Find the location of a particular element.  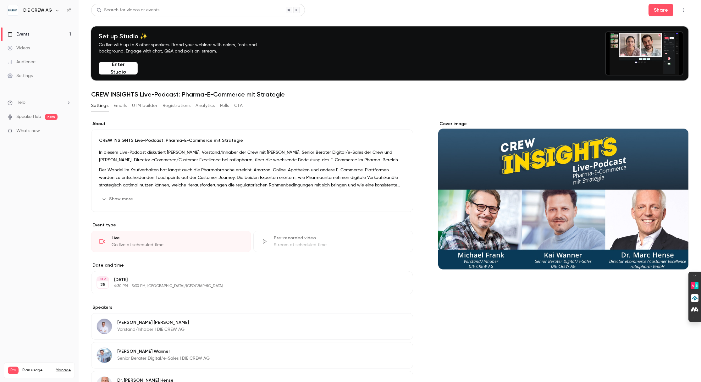

p: Event type is located at coordinates (252, 225).